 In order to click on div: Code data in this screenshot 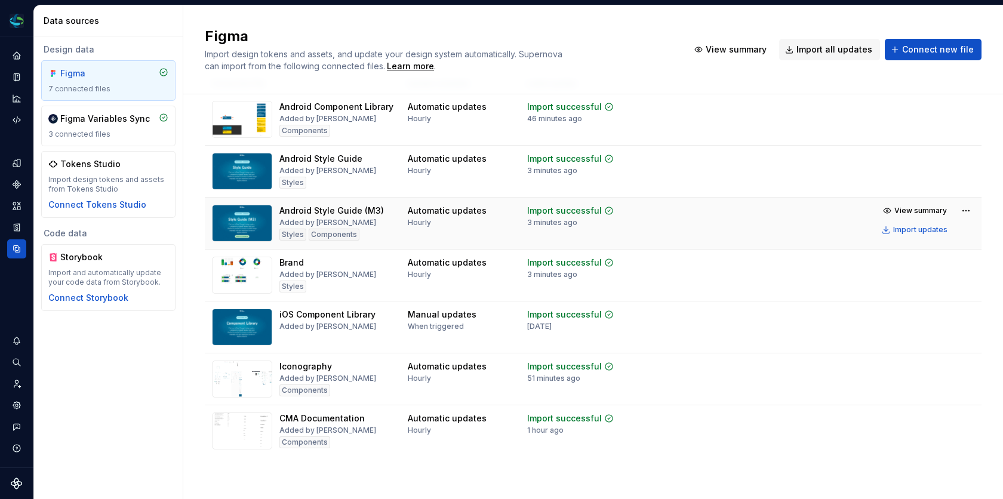, I will do `click(108, 233)`.